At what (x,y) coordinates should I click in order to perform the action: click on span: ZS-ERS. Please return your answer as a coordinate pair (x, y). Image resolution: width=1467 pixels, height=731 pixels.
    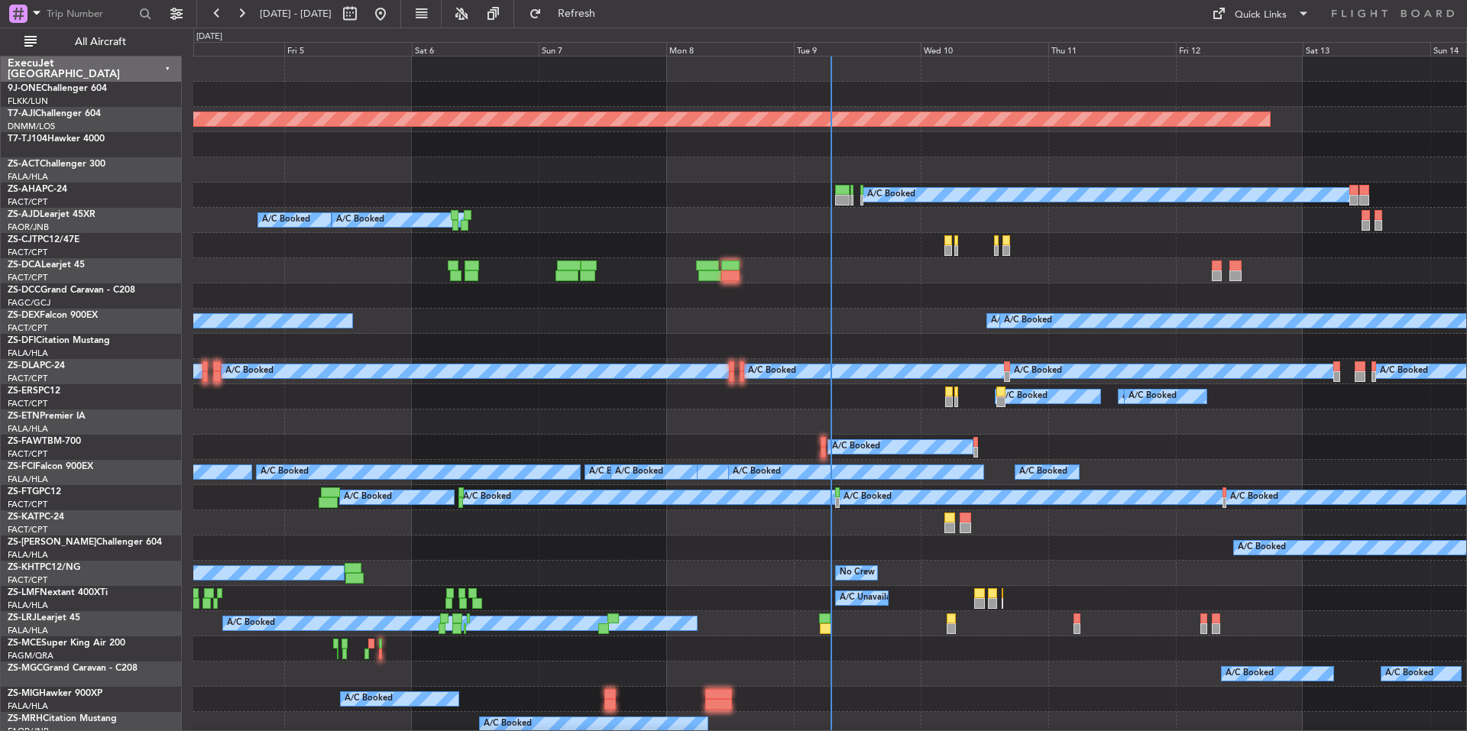
    Looking at the image, I should click on (23, 391).